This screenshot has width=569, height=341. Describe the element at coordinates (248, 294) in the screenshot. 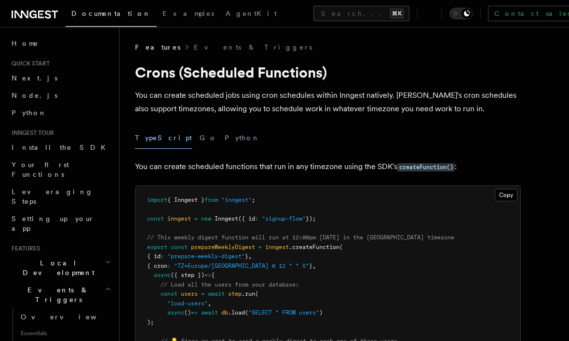

I see `span: .run` at that location.